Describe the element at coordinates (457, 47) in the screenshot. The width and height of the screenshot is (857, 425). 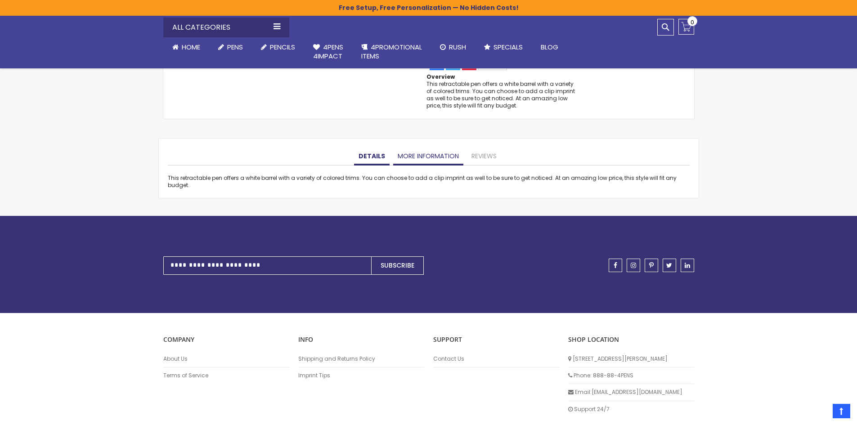
I see `span: Rush` at that location.